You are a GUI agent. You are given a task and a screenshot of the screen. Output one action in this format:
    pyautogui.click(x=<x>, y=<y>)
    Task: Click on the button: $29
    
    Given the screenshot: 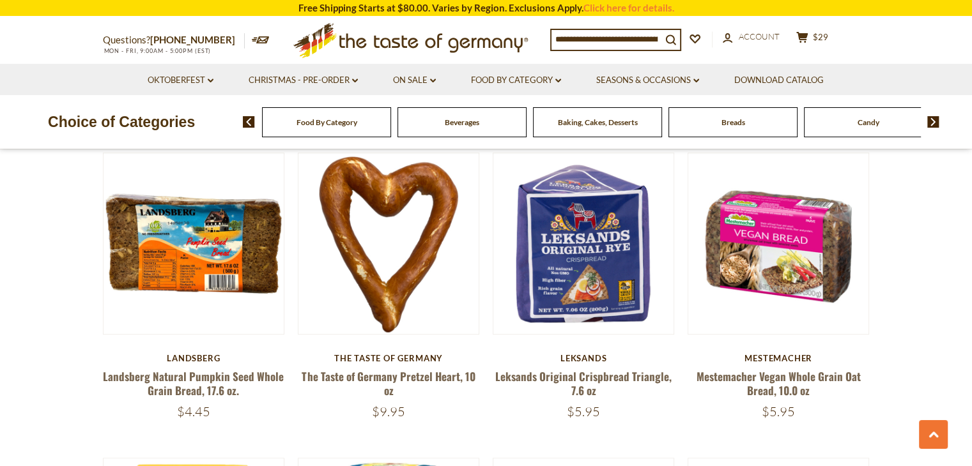 What is the action you would take?
    pyautogui.click(x=812, y=39)
    